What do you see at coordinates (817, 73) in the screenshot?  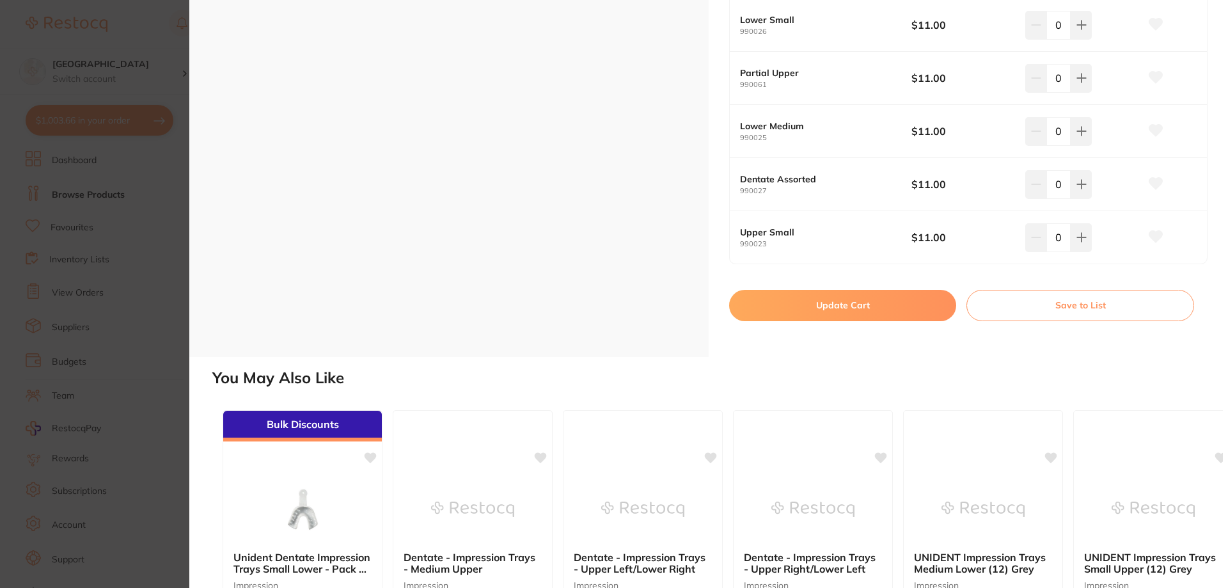 I see `b: Partial Upper` at bounding box center [817, 73].